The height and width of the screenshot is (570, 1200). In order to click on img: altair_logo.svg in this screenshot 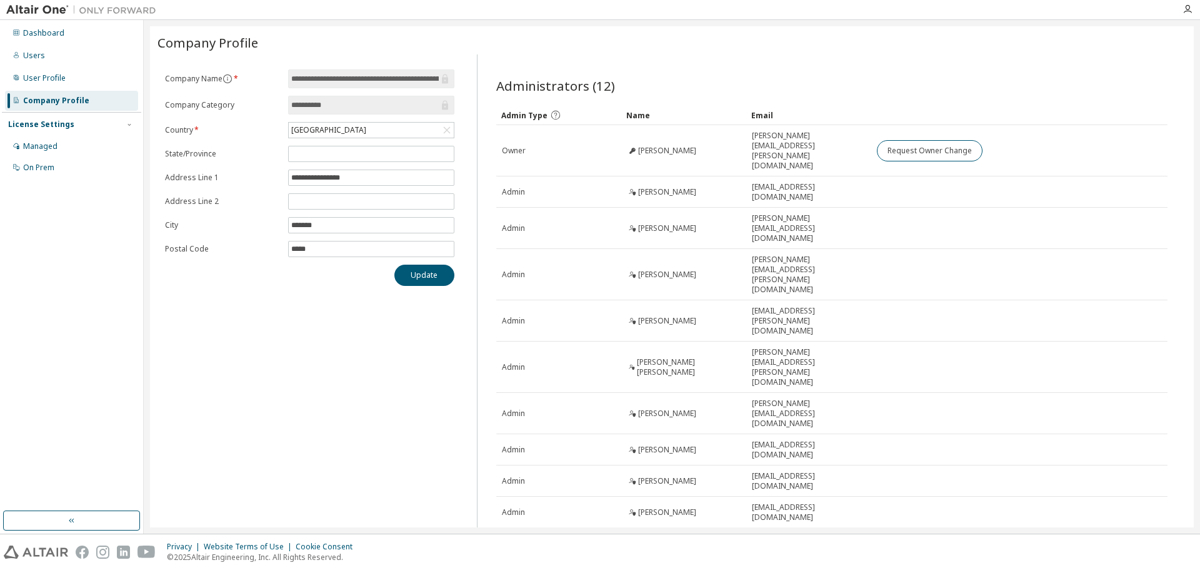, I will do `click(36, 551)`.